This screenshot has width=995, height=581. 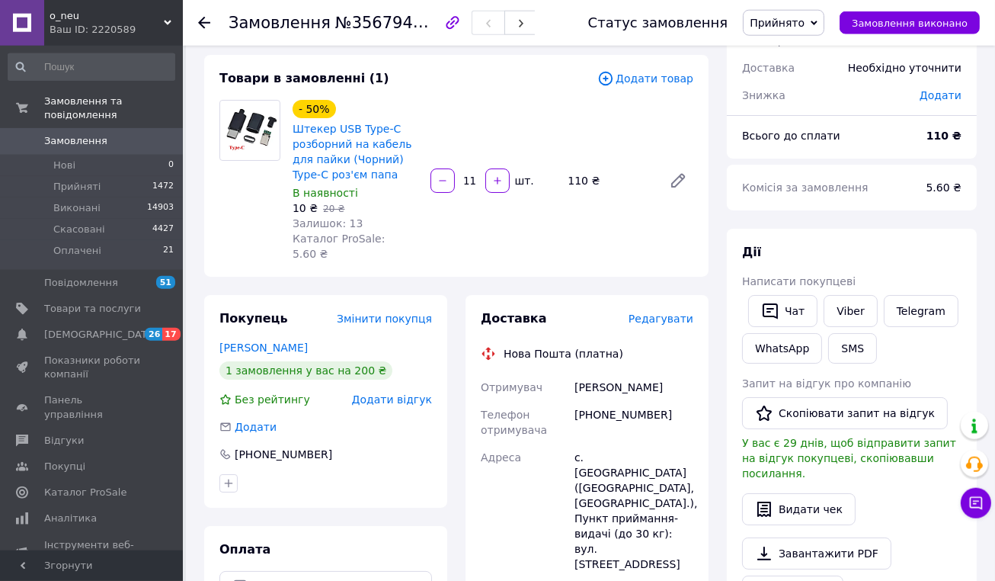 I want to click on span: Замовлення та повідомлення, so click(x=114, y=108).